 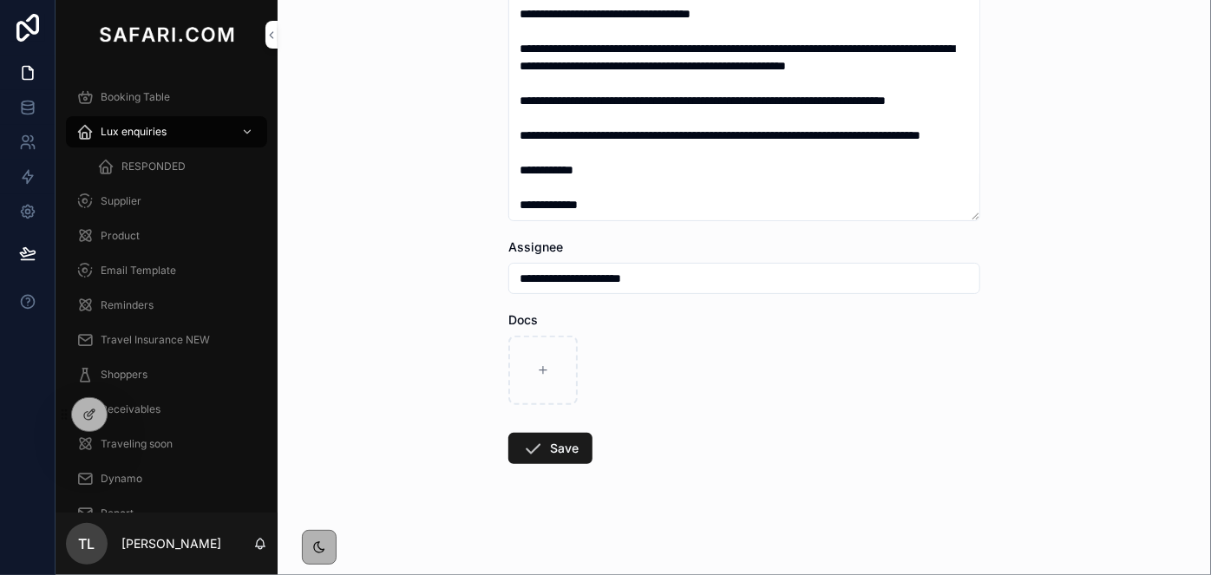 What do you see at coordinates (167, 305) in the screenshot?
I see `a: Reminders` at bounding box center [167, 305].